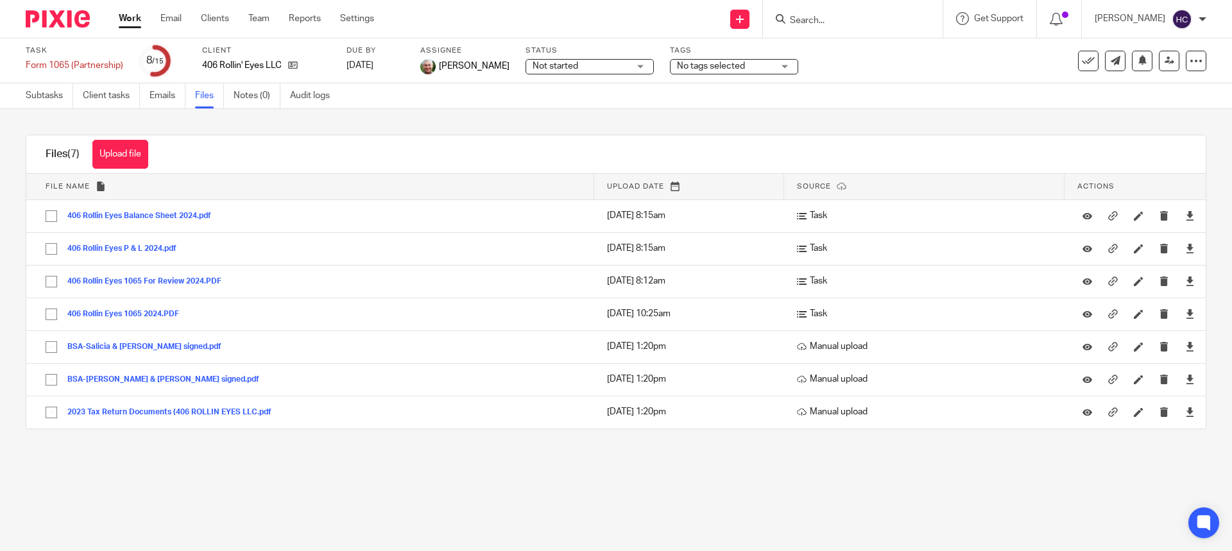 This screenshot has width=1232, height=551. Describe the element at coordinates (158, 61) in the screenshot. I see `small: /15` at that location.